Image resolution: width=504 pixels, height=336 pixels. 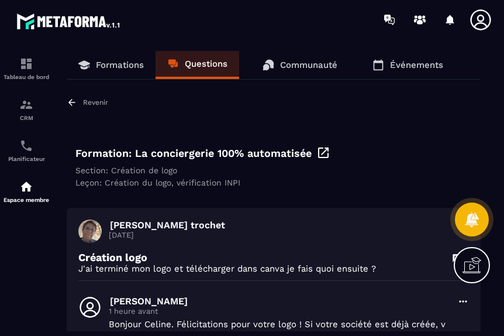 What do you see at coordinates (26, 200) in the screenshot?
I see `p: Espace membre` at bounding box center [26, 200].